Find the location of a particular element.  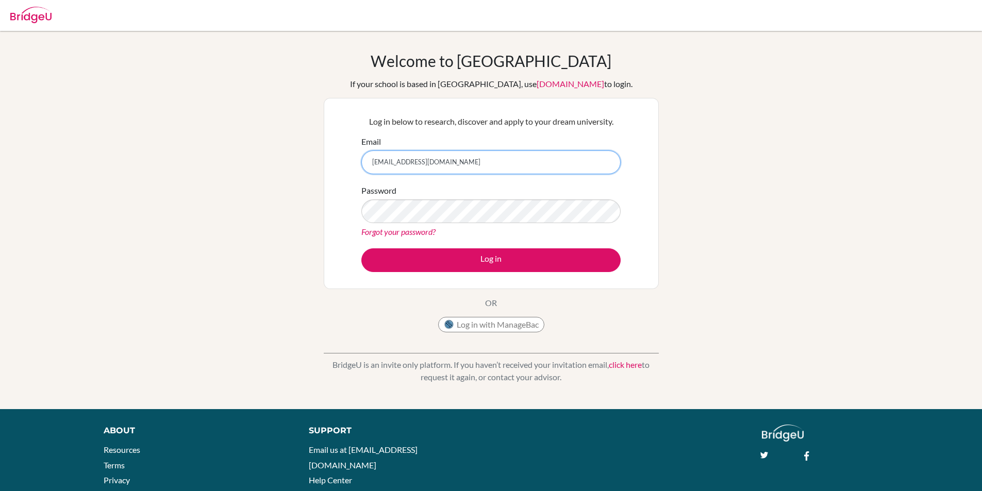

p: Log in below to research, discover and apply to your dream university. is located at coordinates (491, 122).